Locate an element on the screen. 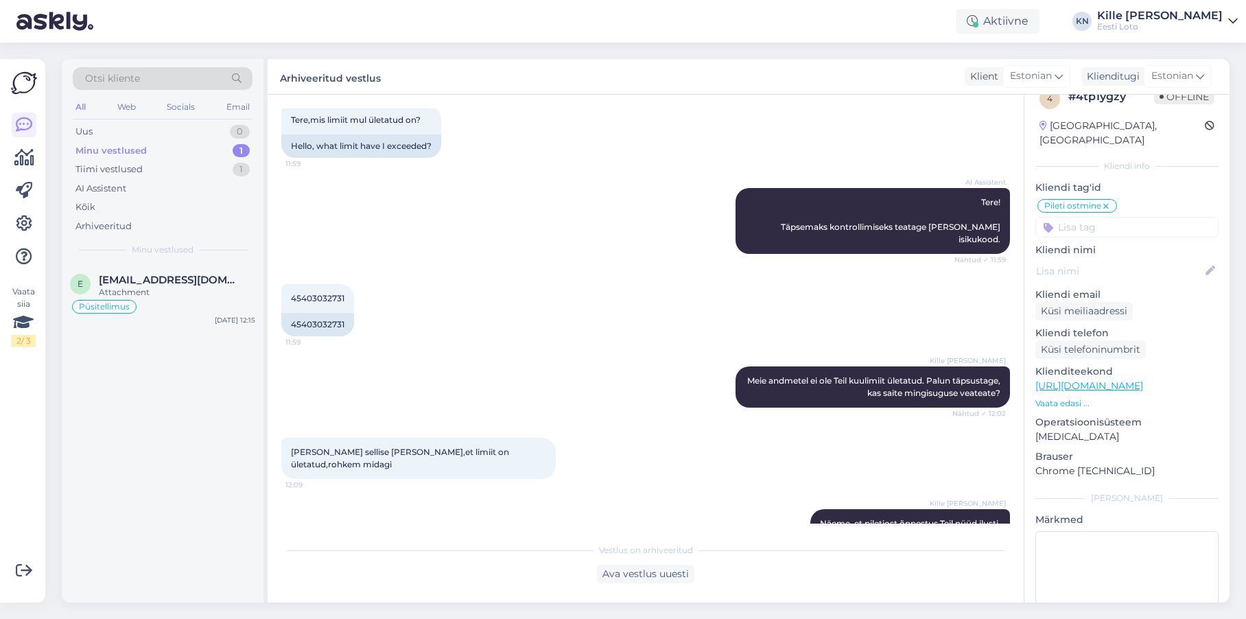  span: Tere,mis limiit mul ületatud on? is located at coordinates (355, 119).